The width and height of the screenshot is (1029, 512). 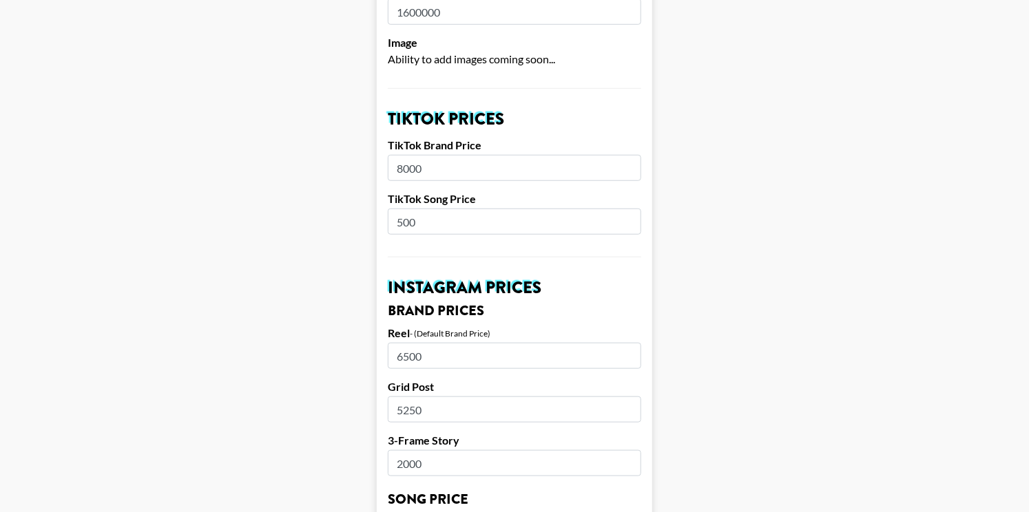 What do you see at coordinates (471, 59) in the screenshot?
I see `span: Ability to add images coming soon...` at bounding box center [471, 59].